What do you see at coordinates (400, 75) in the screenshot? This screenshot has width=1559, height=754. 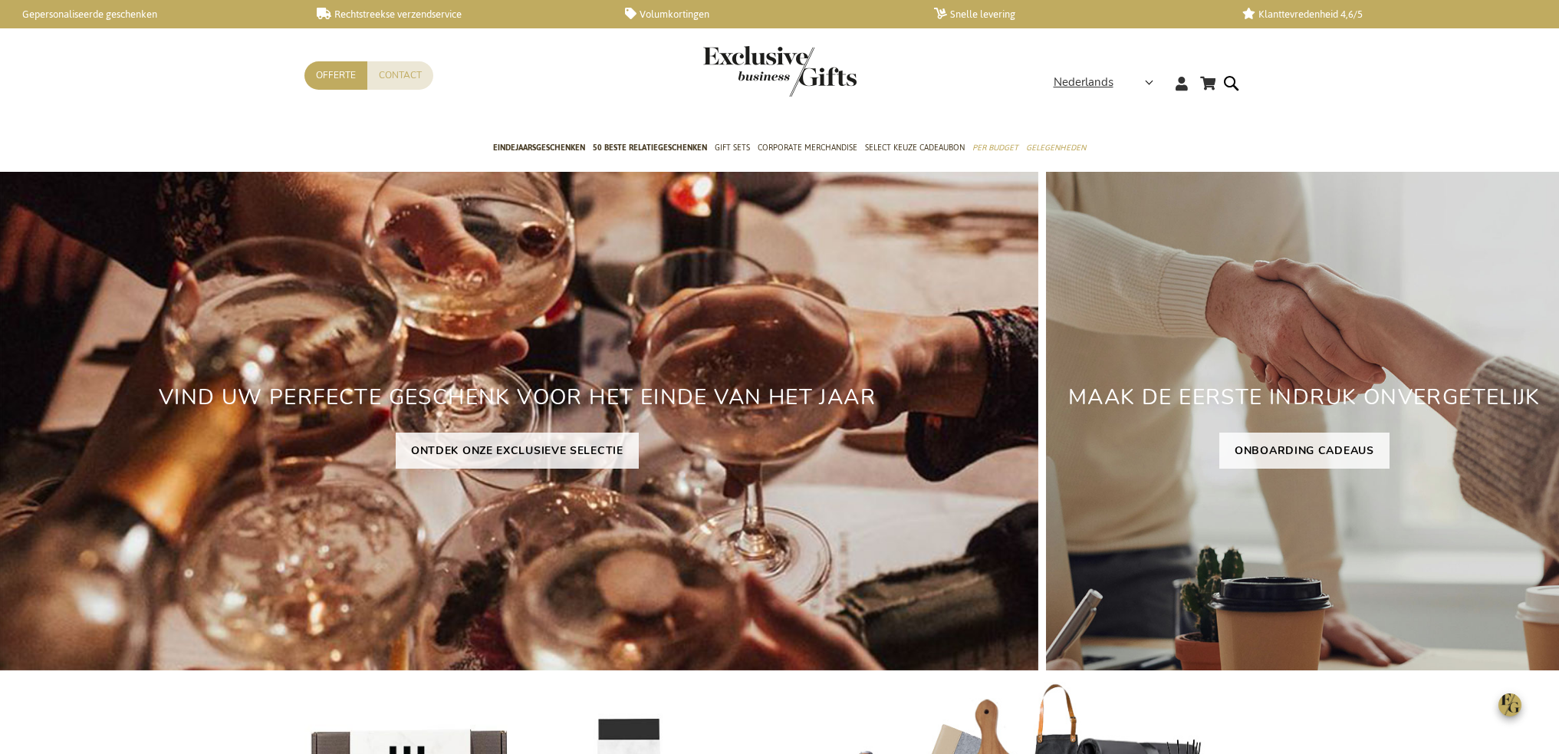 I see `a: Contact` at bounding box center [400, 75].